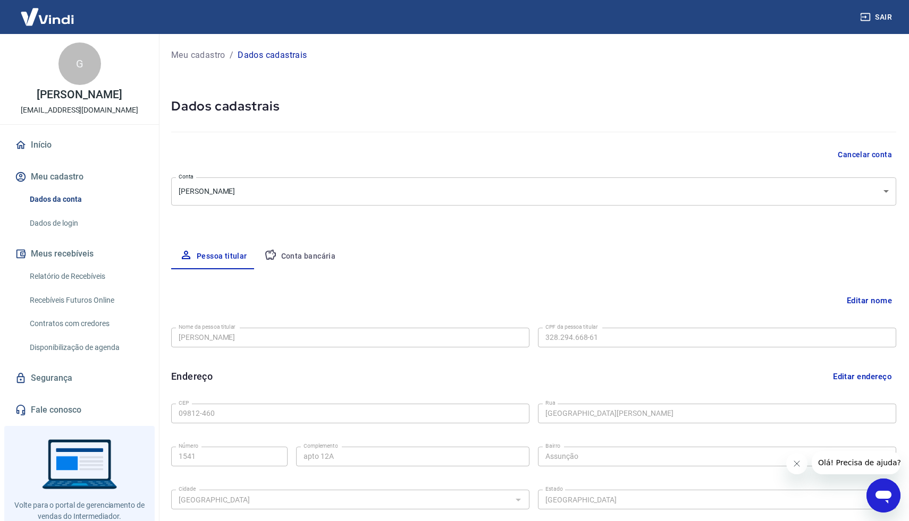  Describe the element at coordinates (188, 446) in the screenshot. I see `label: Número` at that location.